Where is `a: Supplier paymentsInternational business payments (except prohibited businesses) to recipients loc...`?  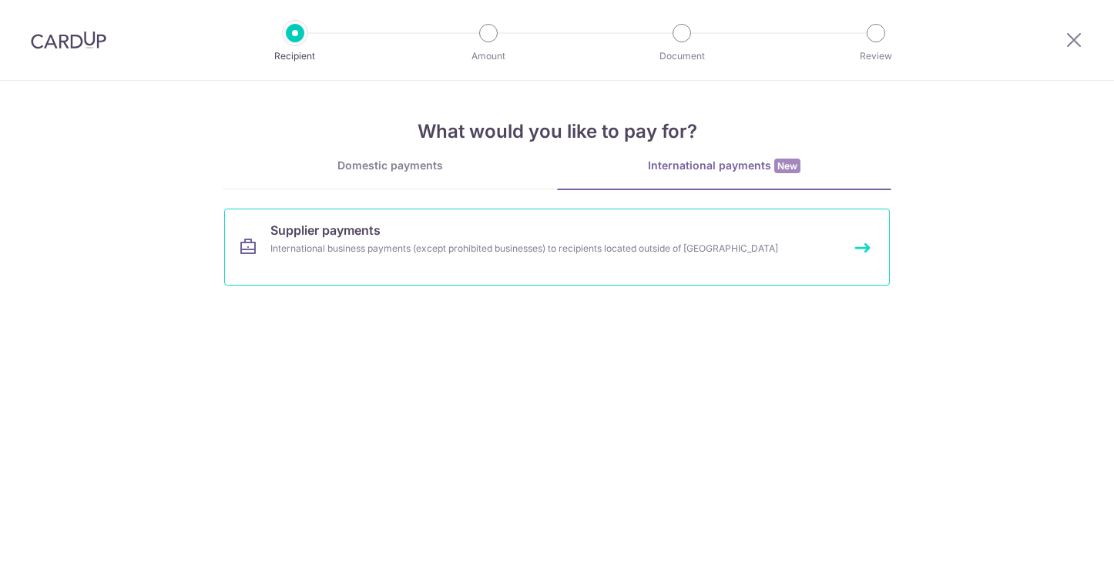
a: Supplier paymentsInternational business payments (except prohibited businesses) to recipients loc... is located at coordinates (557, 247).